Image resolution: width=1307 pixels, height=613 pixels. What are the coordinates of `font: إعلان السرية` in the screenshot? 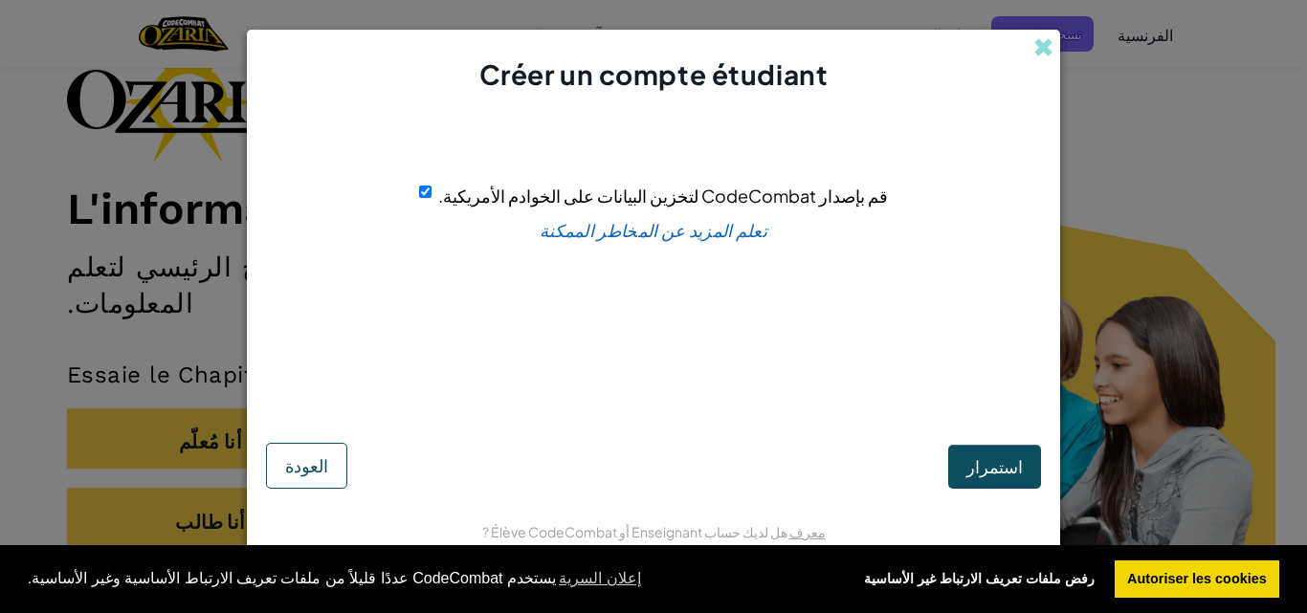 It's located at (599, 578).